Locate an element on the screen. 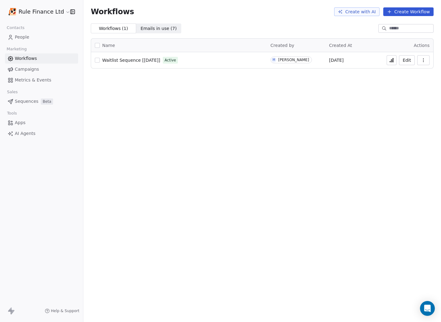 The width and height of the screenshot is (441, 322). span: AI Agents is located at coordinates (25, 134).